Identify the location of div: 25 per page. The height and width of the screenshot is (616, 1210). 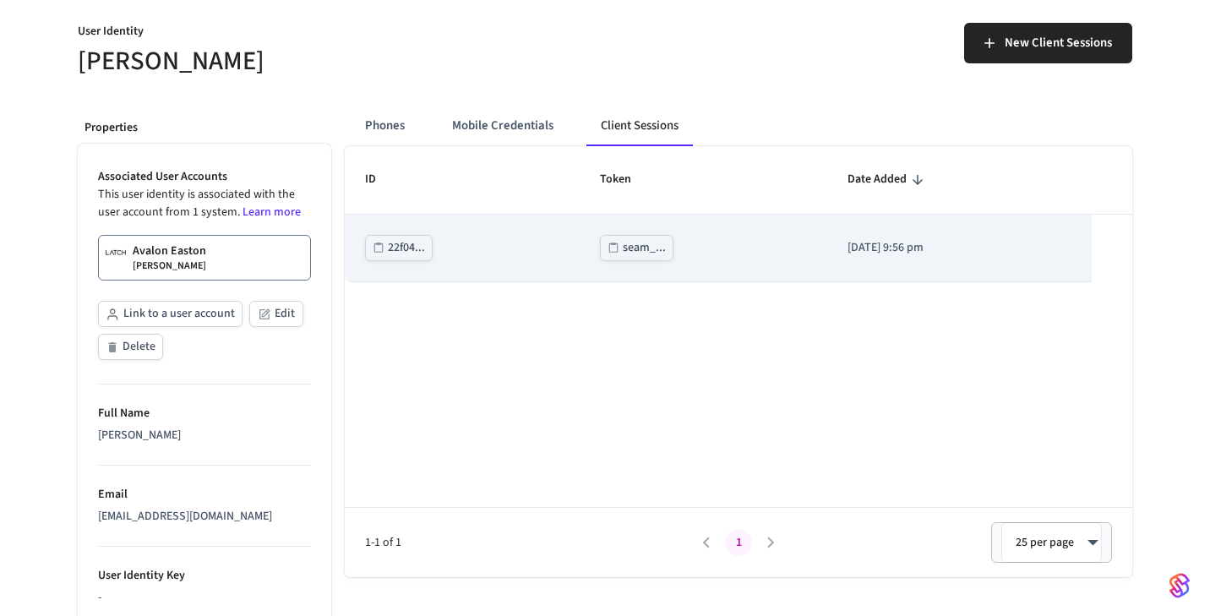
(1051, 543).